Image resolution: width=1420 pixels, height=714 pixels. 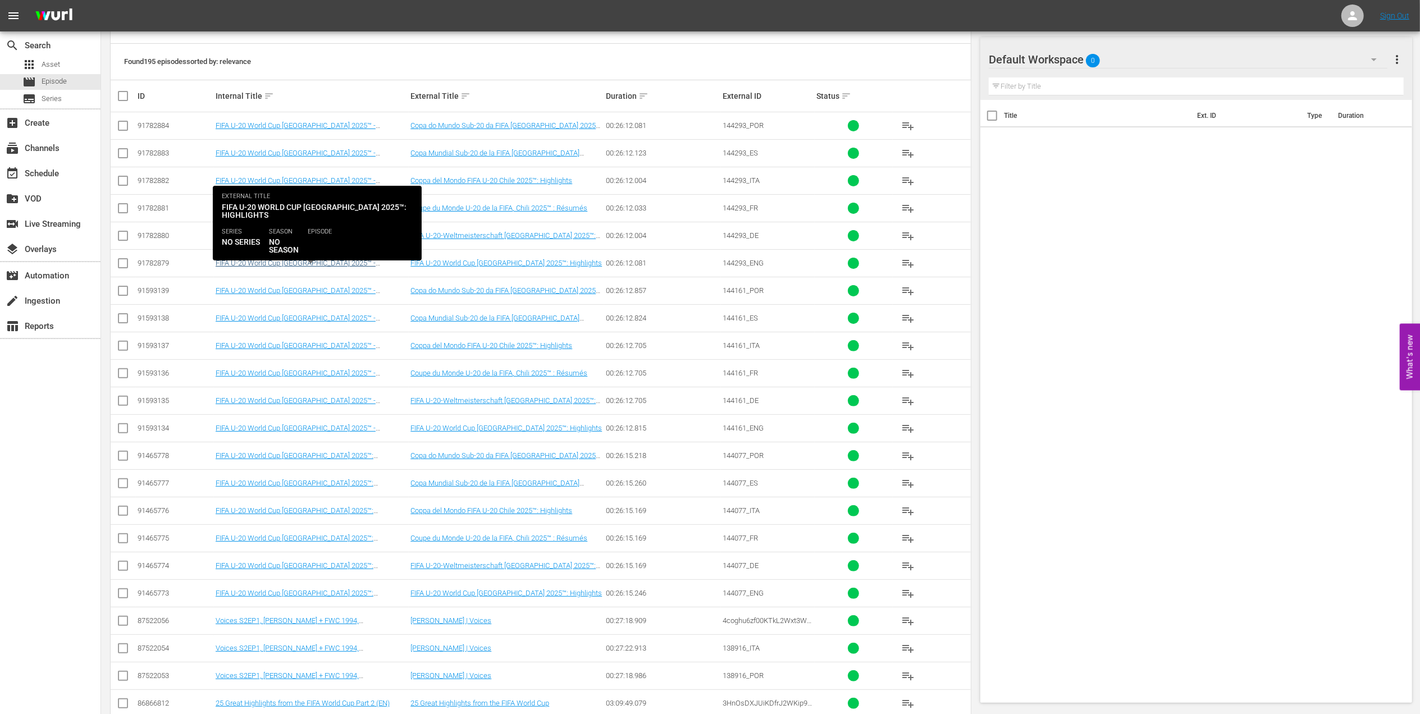 I want to click on div: 91465773, so click(x=175, y=593).